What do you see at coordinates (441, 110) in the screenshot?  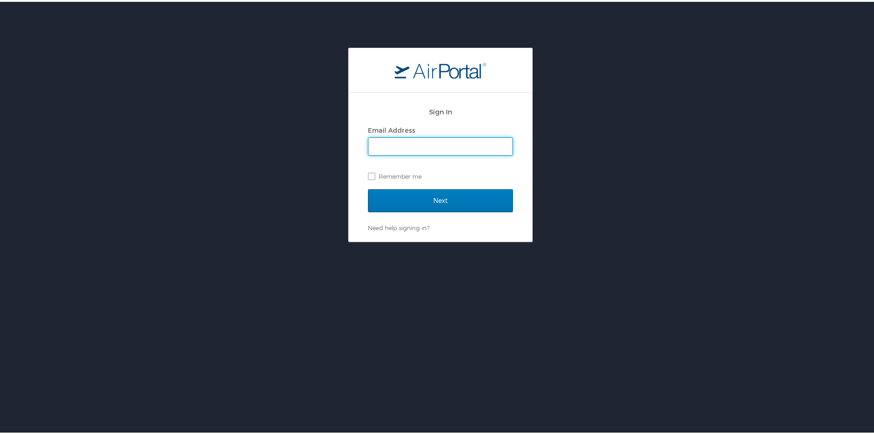 I see `h2: Sign In` at bounding box center [441, 110].